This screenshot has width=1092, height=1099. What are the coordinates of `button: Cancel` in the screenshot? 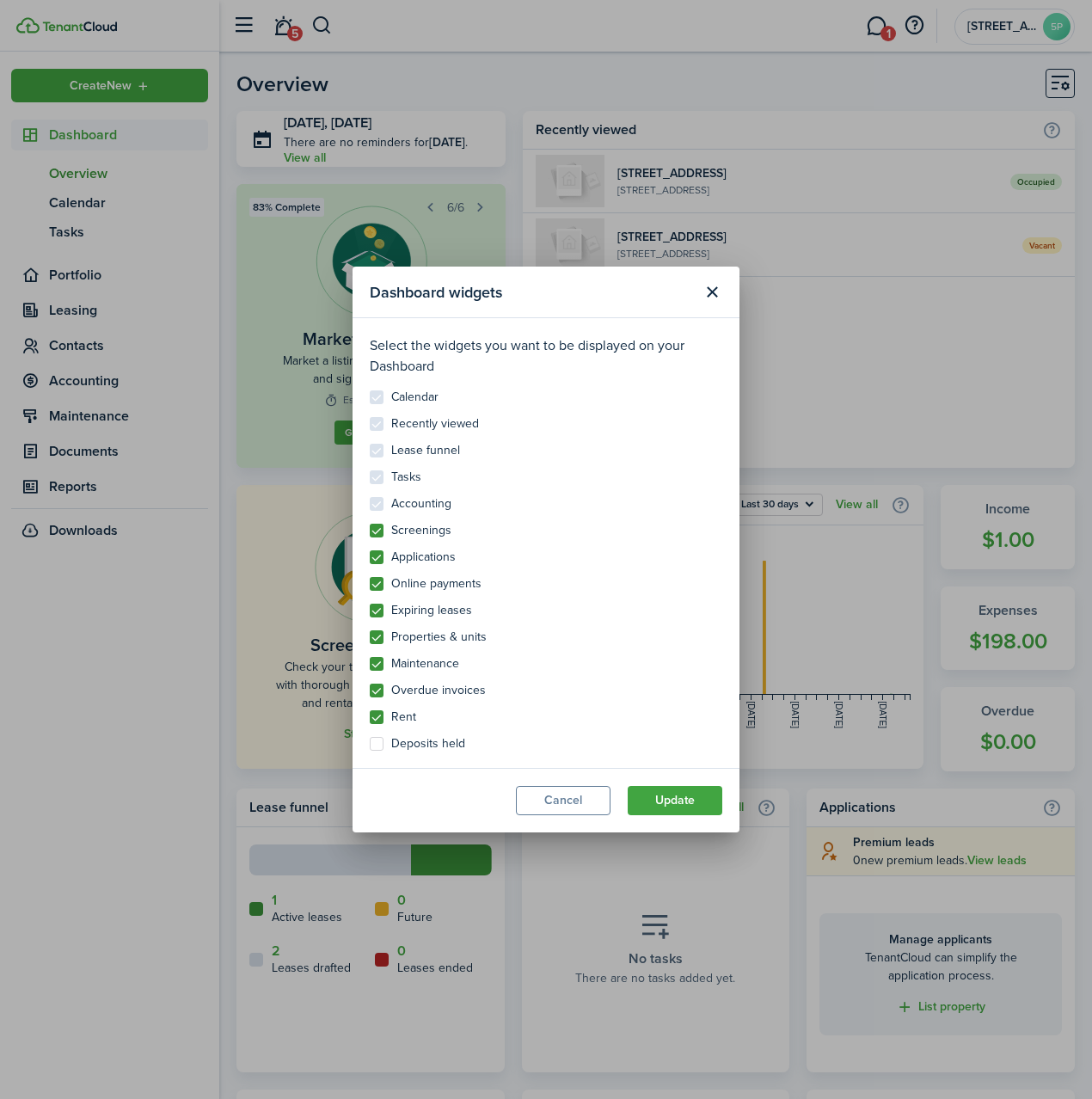 It's located at (563, 801).